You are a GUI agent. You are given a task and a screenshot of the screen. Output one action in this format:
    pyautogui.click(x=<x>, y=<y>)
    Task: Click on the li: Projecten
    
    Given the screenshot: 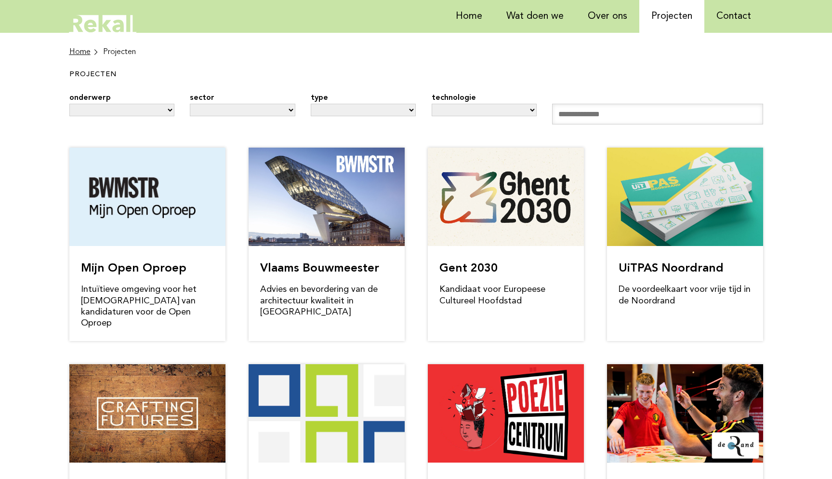 What is the action you would take?
    pyautogui.click(x=120, y=52)
    